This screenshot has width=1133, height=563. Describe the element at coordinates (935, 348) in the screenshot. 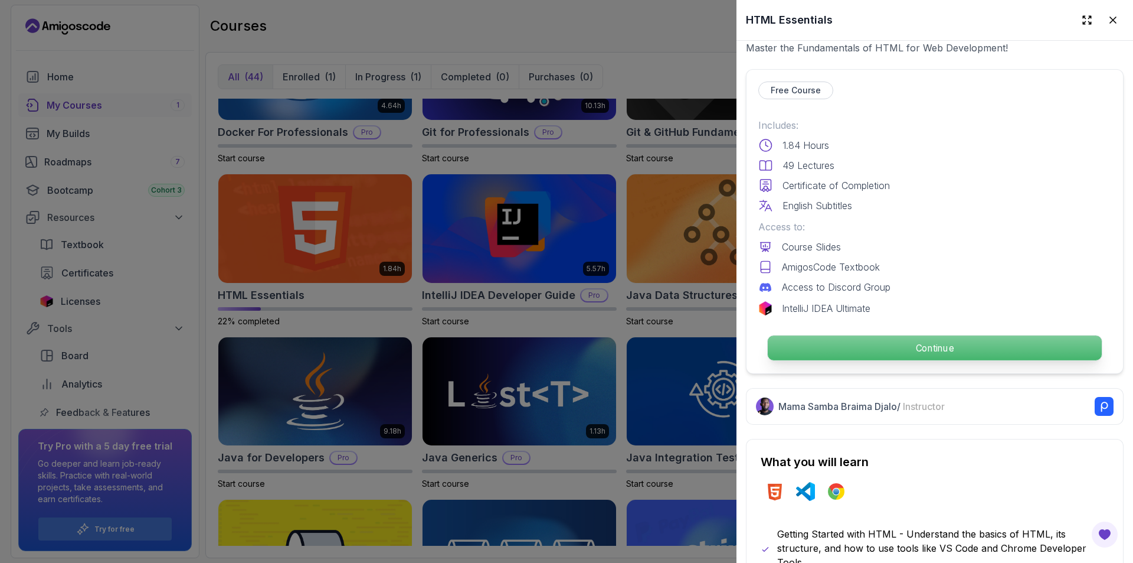

I see `p: Continue` at that location.